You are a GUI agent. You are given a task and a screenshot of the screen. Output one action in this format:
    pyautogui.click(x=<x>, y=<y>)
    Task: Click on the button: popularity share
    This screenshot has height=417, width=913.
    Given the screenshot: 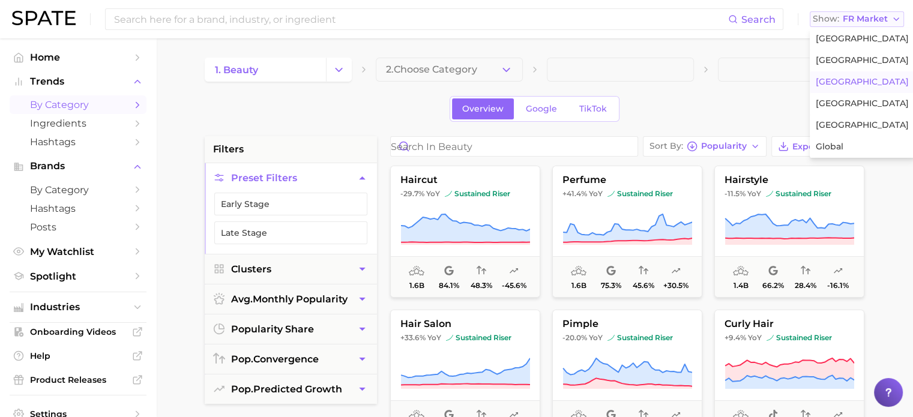 What is the action you would take?
    pyautogui.click(x=290, y=329)
    